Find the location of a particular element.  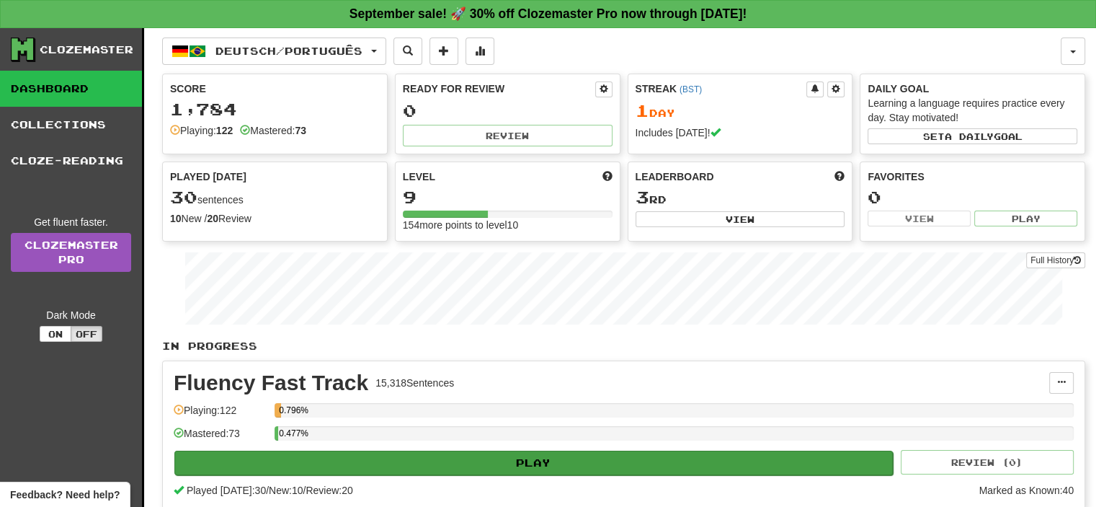

span: Level is located at coordinates (419, 177).